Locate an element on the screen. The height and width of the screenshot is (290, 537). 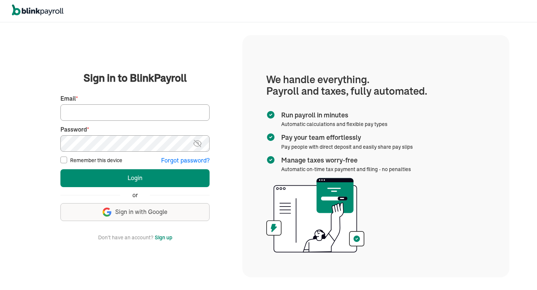
button: Sign in with Google is located at coordinates (135, 212).